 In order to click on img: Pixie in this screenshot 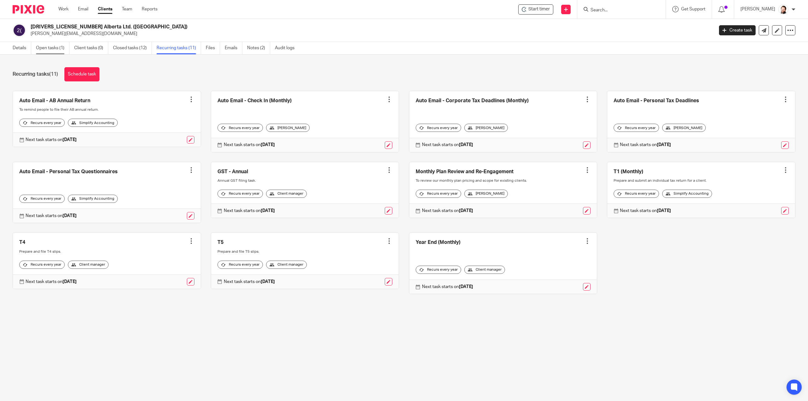, I will do `click(28, 9)`.